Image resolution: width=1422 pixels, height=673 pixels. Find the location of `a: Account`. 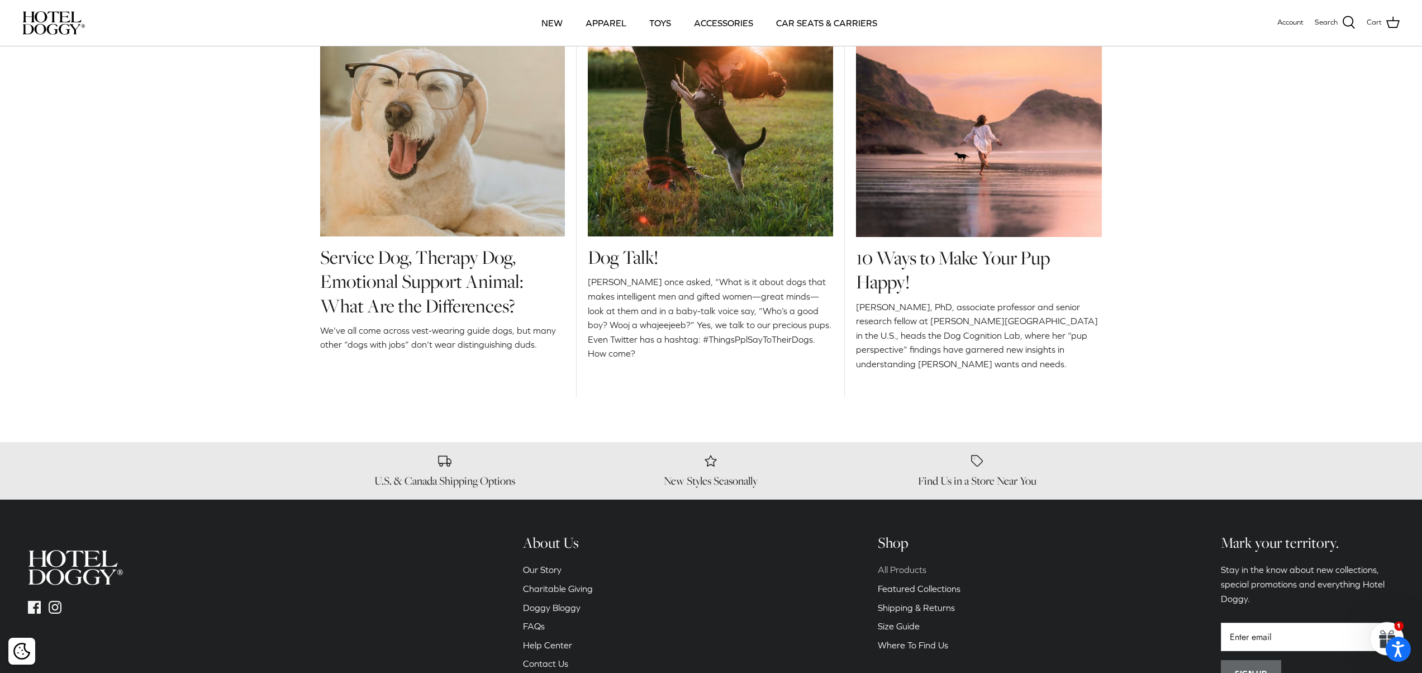

a: Account is located at coordinates (1290, 22).